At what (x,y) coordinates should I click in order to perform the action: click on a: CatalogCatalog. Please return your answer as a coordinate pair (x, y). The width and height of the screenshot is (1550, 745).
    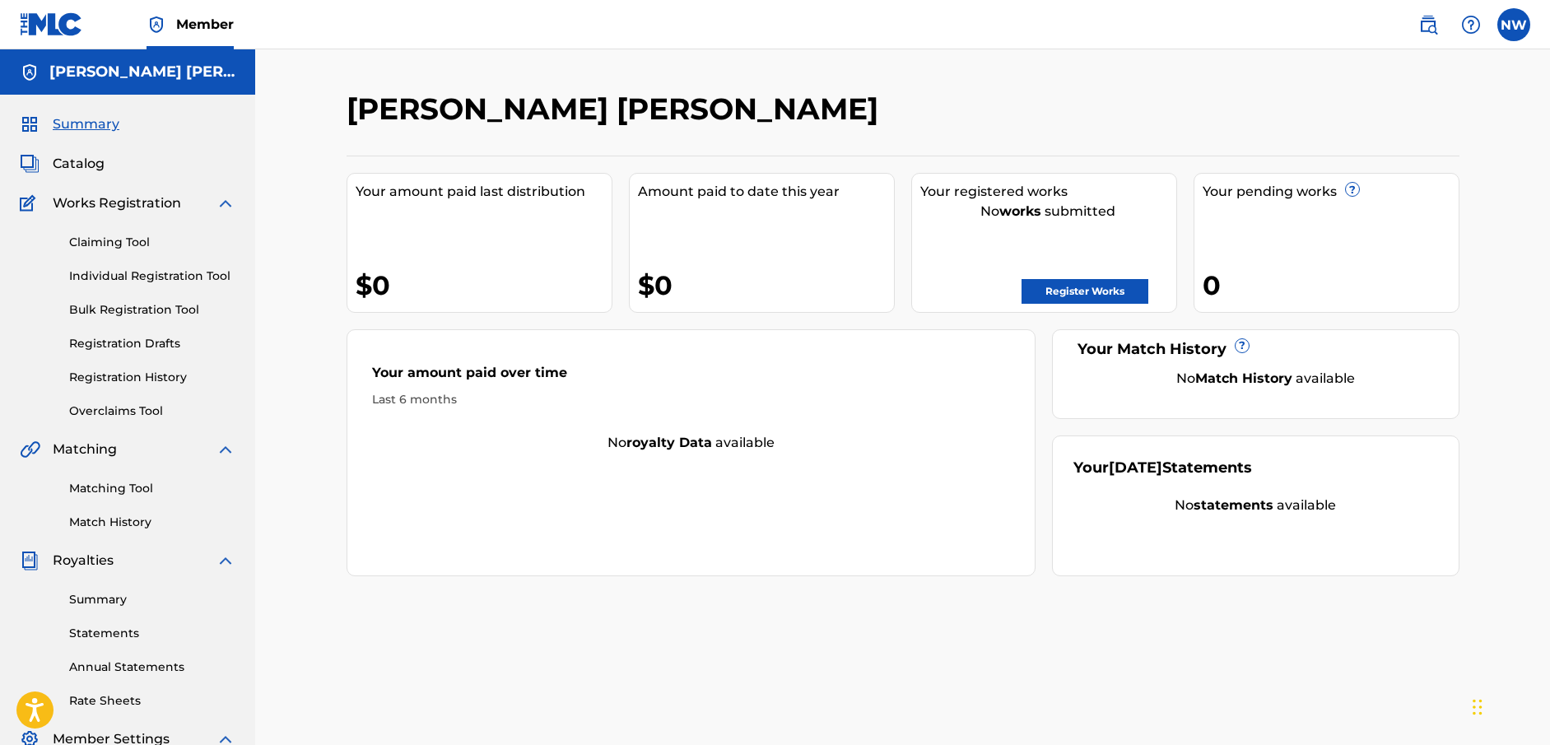
    Looking at the image, I should click on (62, 164).